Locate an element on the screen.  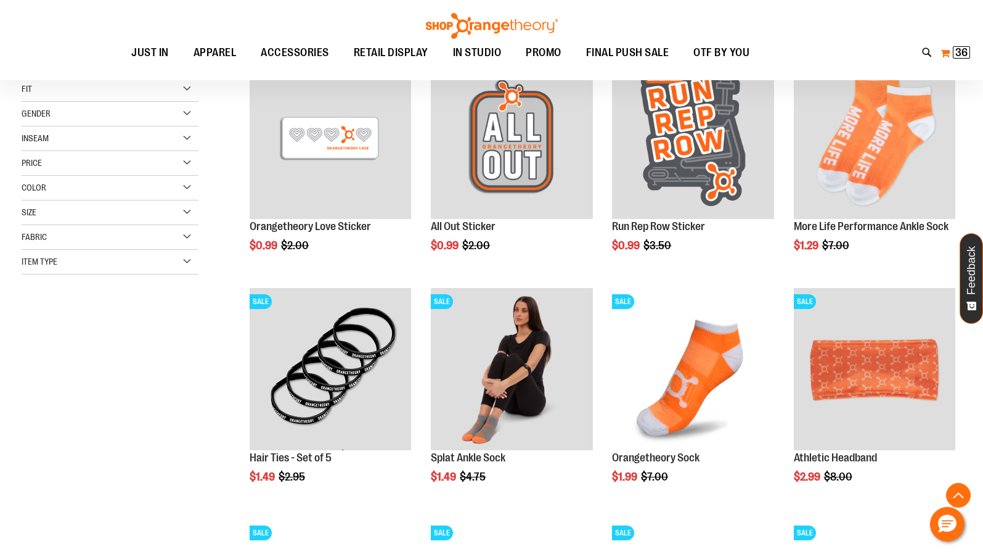
span: ACCESSORIES is located at coordinates (295, 52).